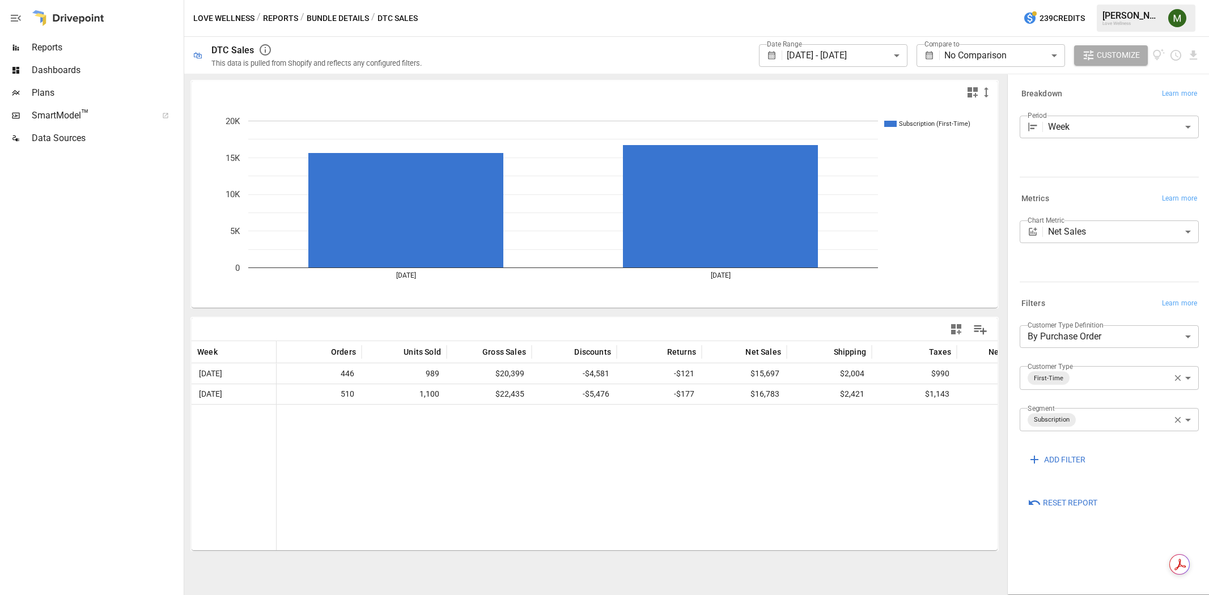  What do you see at coordinates (1109, 337) in the screenshot?
I see `div: By Purchase Order` at bounding box center [1109, 337].